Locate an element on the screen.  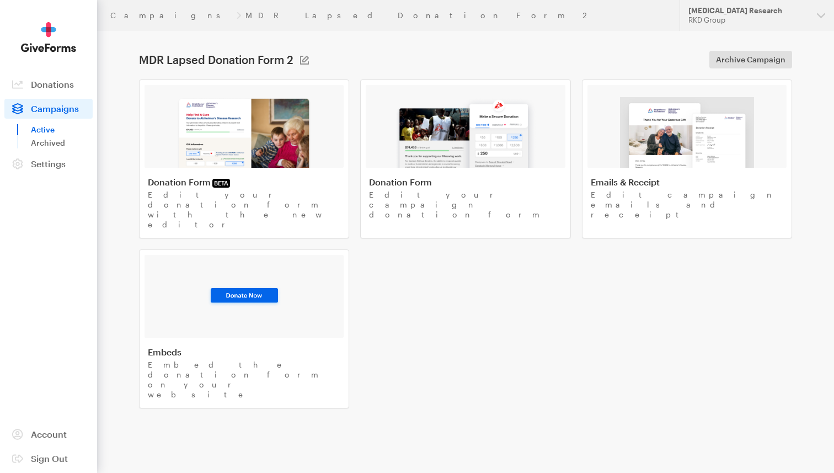
img: image-3-93ee28eb8bf338fe015091468080e1db9f51356d23dce784fdc61914b1599f14.png is located at coordinates (244, 296).